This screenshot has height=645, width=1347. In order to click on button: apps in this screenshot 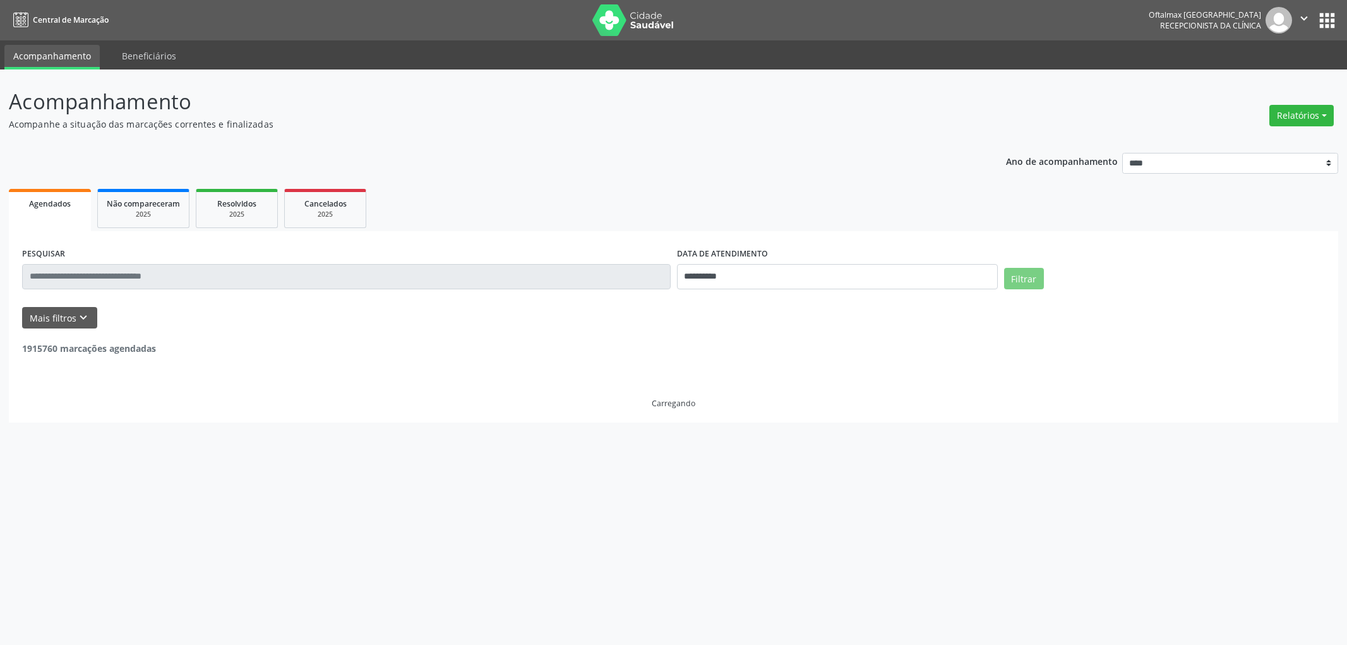, I will do `click(1327, 20)`.